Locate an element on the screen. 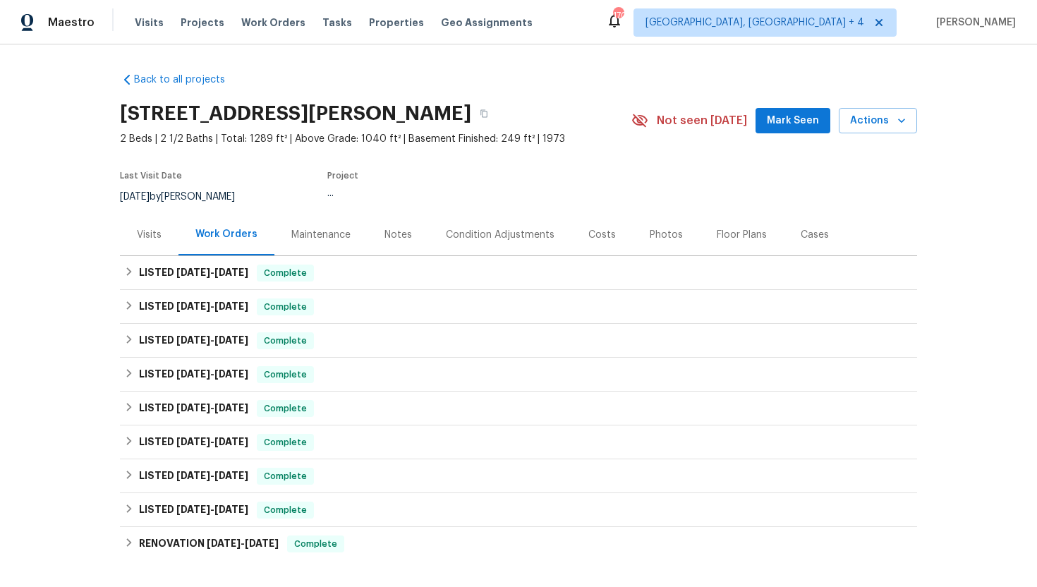 The width and height of the screenshot is (1037, 587). div: Work Orders is located at coordinates (226, 234).